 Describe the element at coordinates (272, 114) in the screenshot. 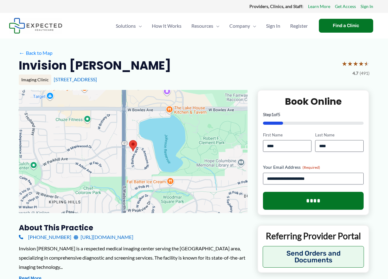

I see `span: 1` at that location.